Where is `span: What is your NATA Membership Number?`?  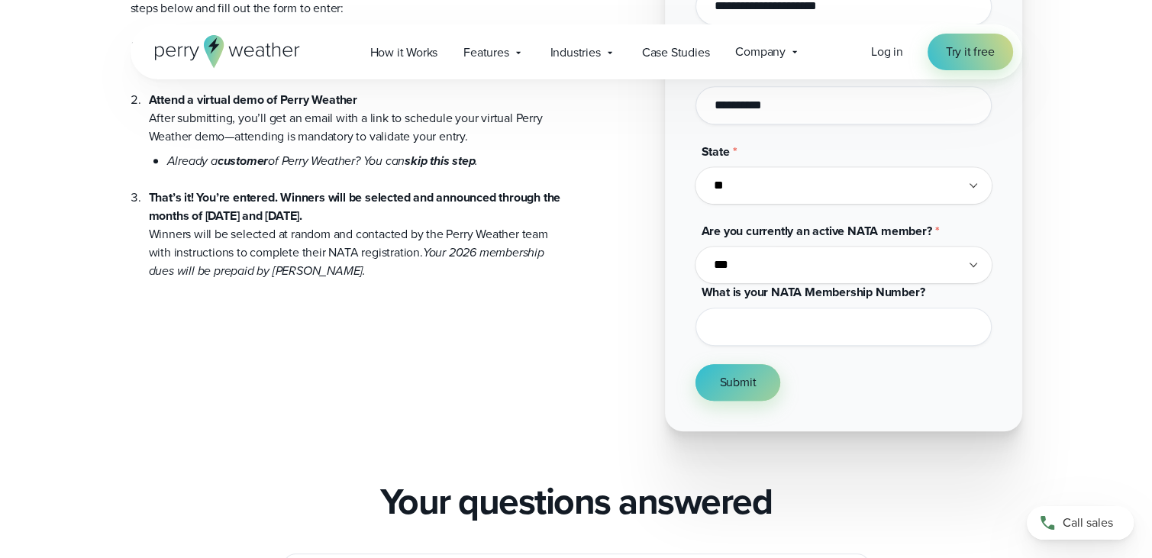 span: What is your NATA Membership Number? is located at coordinates (813, 292).